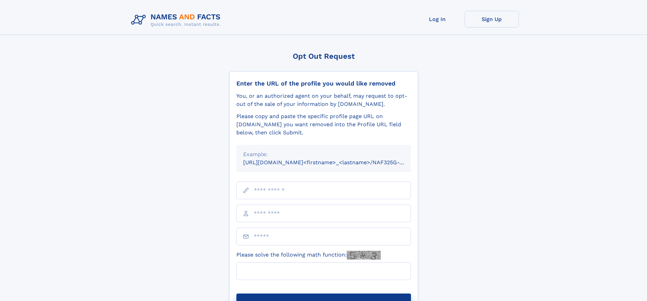 This screenshot has width=647, height=301. What do you see at coordinates (177, 20) in the screenshot?
I see `img: Logo Names and Facts` at bounding box center [177, 20].